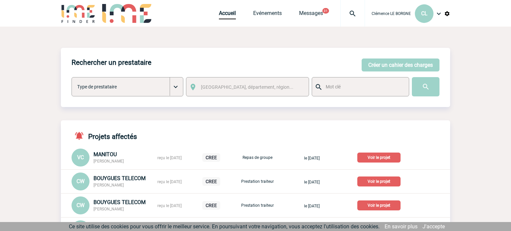 The height and width of the screenshot is (231, 511). What do you see at coordinates (391, 14) in the screenshot?
I see `span: Clémence LE BORGNE` at bounding box center [391, 14].